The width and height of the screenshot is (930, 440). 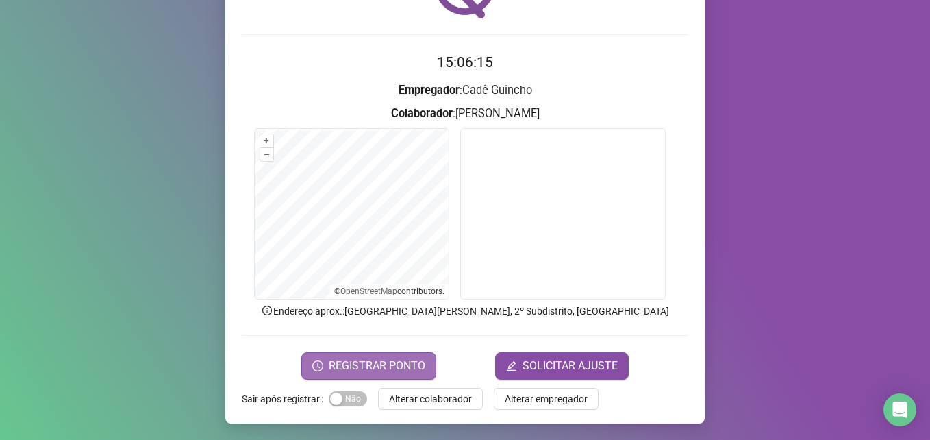 What do you see at coordinates (430, 399) in the screenshot?
I see `span: Alterar colaborador` at bounding box center [430, 399].